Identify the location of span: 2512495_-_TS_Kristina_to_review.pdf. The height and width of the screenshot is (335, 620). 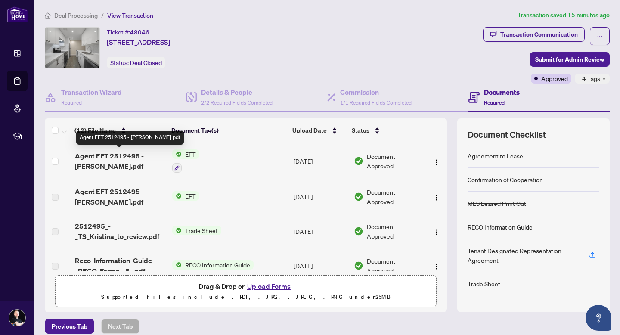
(120, 231).